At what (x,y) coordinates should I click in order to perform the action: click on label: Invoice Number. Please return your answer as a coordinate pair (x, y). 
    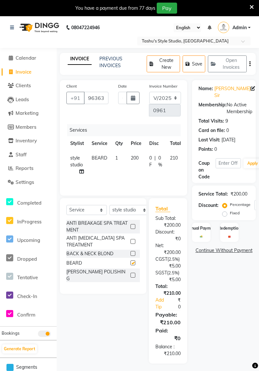
    Looking at the image, I should click on (163, 86).